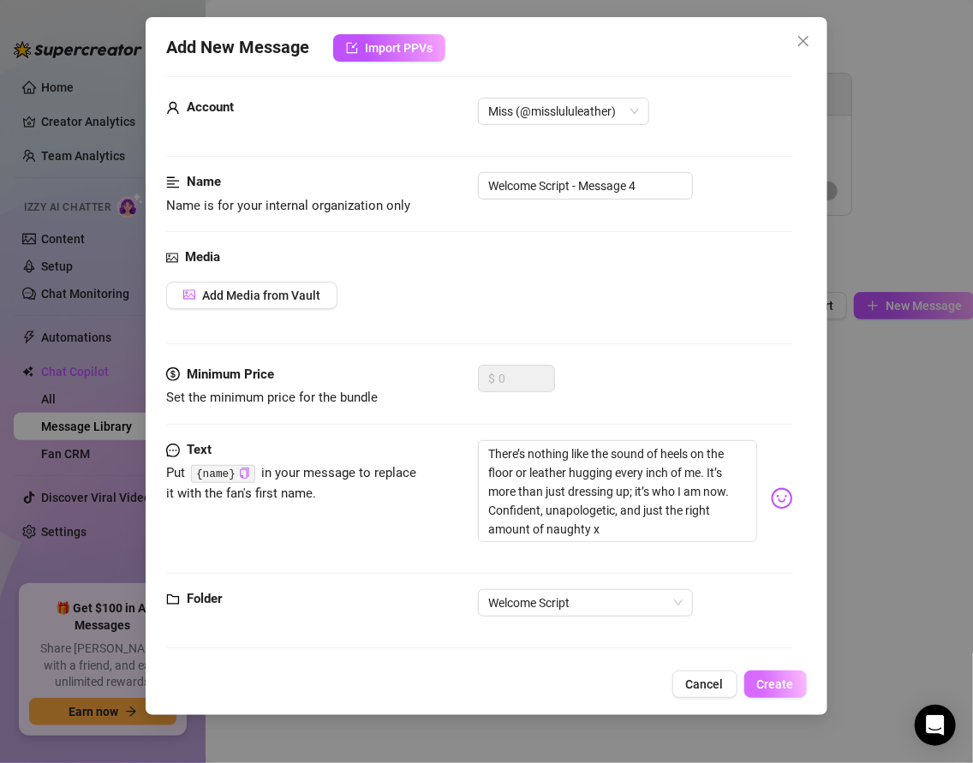 This screenshot has height=763, width=973. Describe the element at coordinates (803, 41) in the screenshot. I see `span: close` at that location.